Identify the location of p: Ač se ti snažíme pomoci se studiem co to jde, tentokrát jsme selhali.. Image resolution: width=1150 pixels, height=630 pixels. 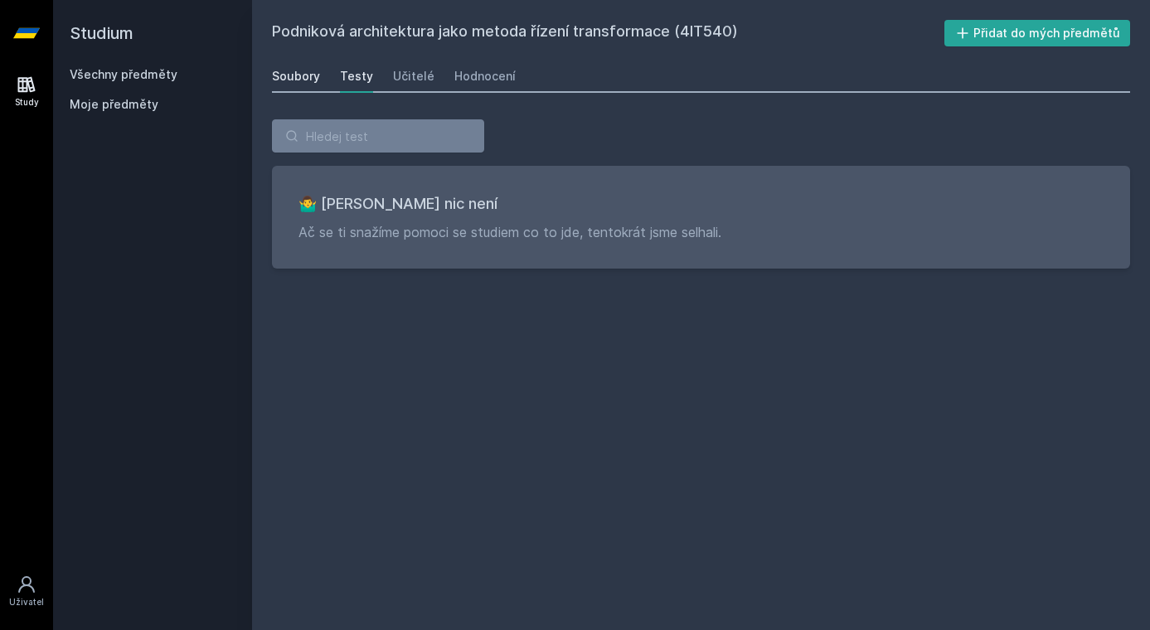
(701, 232).